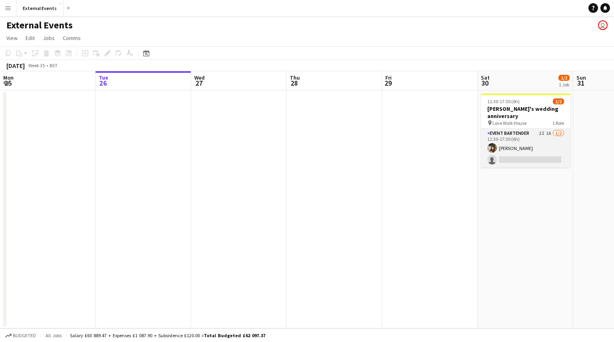 The height and width of the screenshot is (342, 614). Describe the element at coordinates (54, 65) in the screenshot. I see `div: BST` at that location.